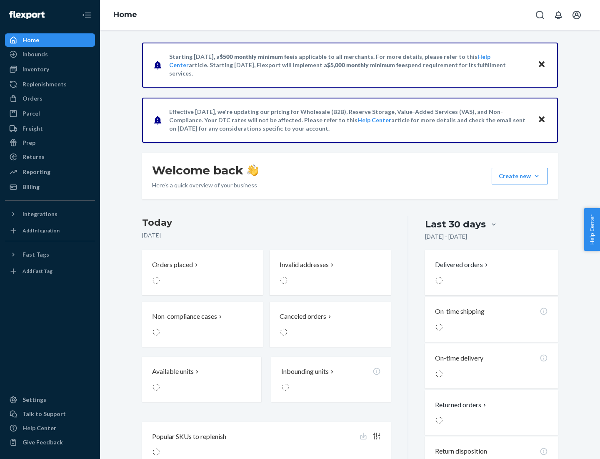  What do you see at coordinates (462, 404) in the screenshot?
I see `p: Returned orders` at bounding box center [462, 404].